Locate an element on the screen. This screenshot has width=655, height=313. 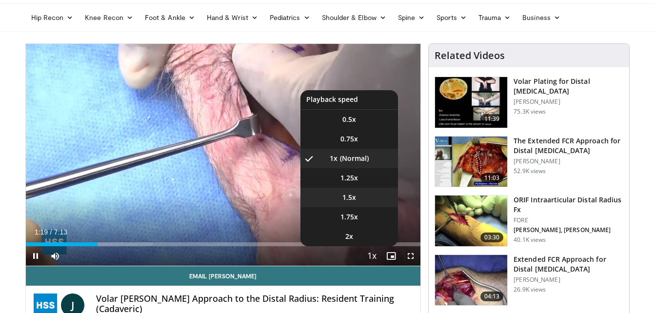
img: Vumedi-_volar_plating_100006814_3.jpg.150x105_q85_crop-smart_upscale.jpg is located at coordinates (471, 102).